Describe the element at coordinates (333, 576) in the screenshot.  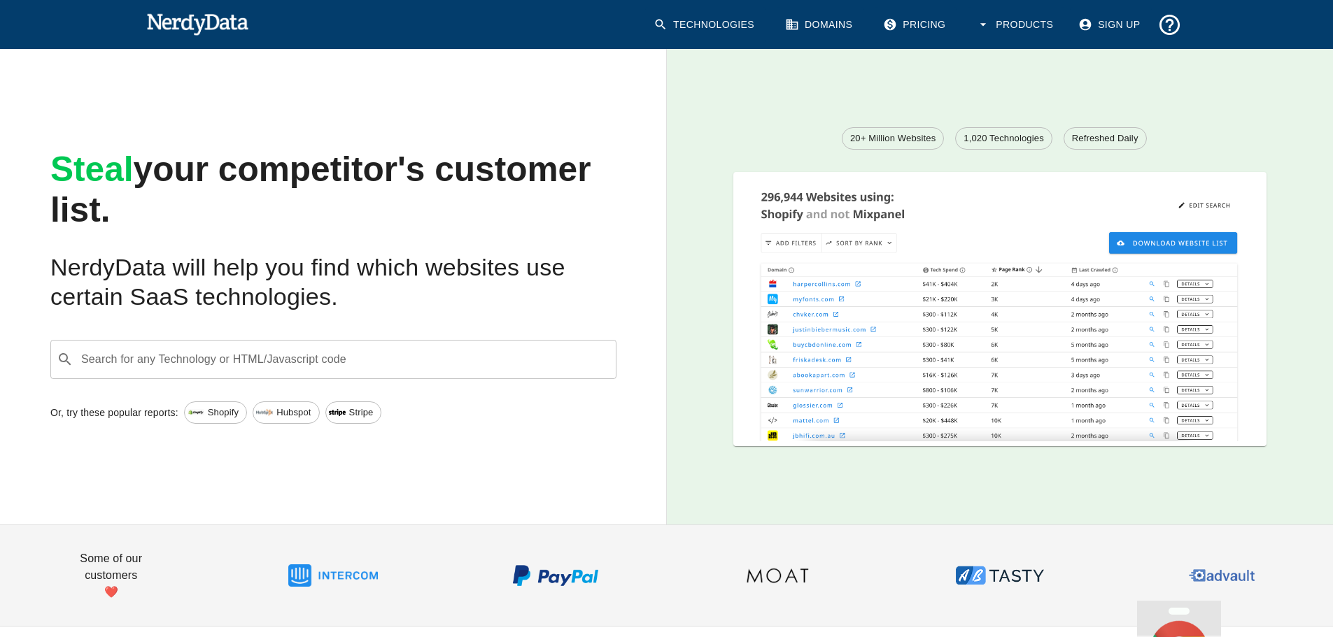
I see `img: Intercom` at that location.